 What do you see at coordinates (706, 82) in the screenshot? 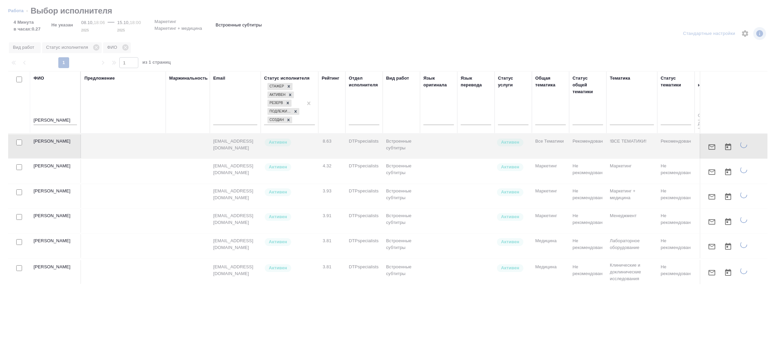
I see `div: Кол-во начисл.` at bounding box center [706, 82].